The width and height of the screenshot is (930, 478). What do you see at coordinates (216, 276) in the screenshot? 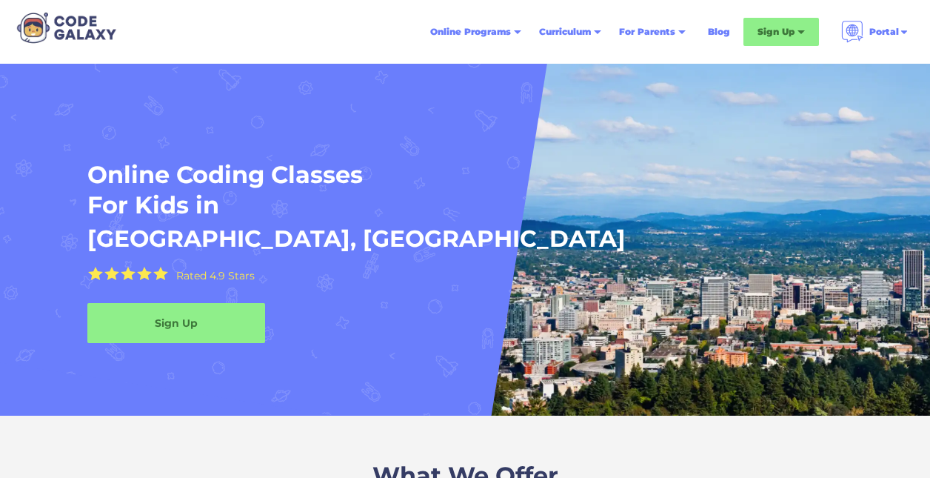
I see `div: Rated 4.9 Stars` at bounding box center [216, 276].